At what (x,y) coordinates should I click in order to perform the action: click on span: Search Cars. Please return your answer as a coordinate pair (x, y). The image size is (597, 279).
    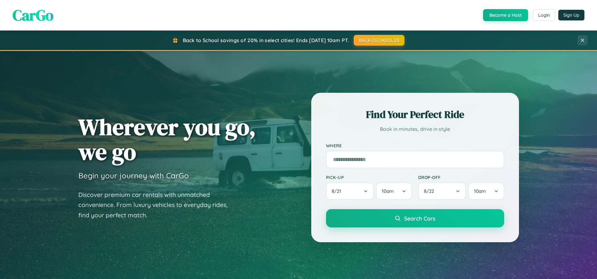
    Looking at the image, I should click on (420, 219).